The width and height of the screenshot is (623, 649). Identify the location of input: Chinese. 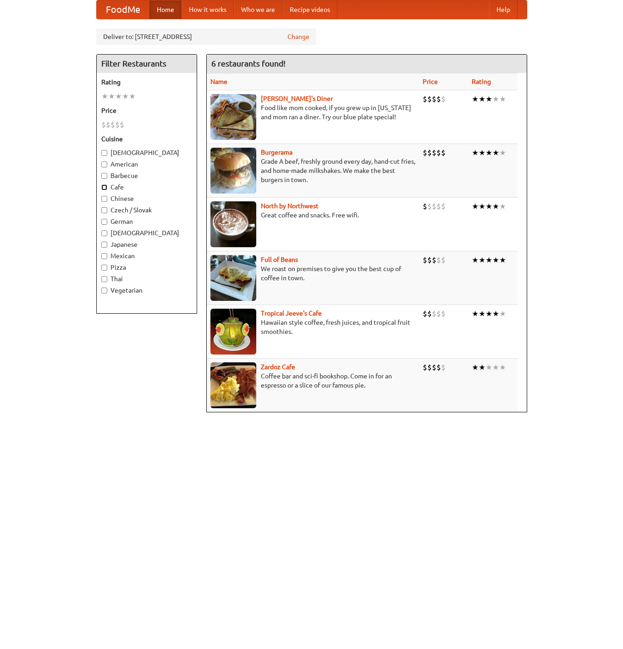
(104, 199).